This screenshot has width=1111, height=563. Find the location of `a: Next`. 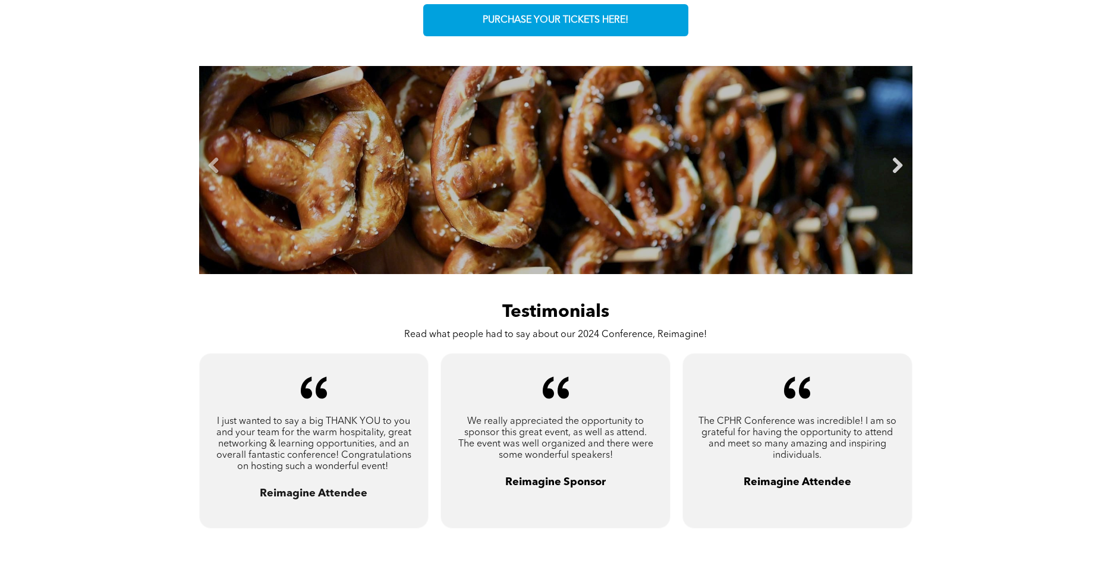

a: Next is located at coordinates (897, 166).